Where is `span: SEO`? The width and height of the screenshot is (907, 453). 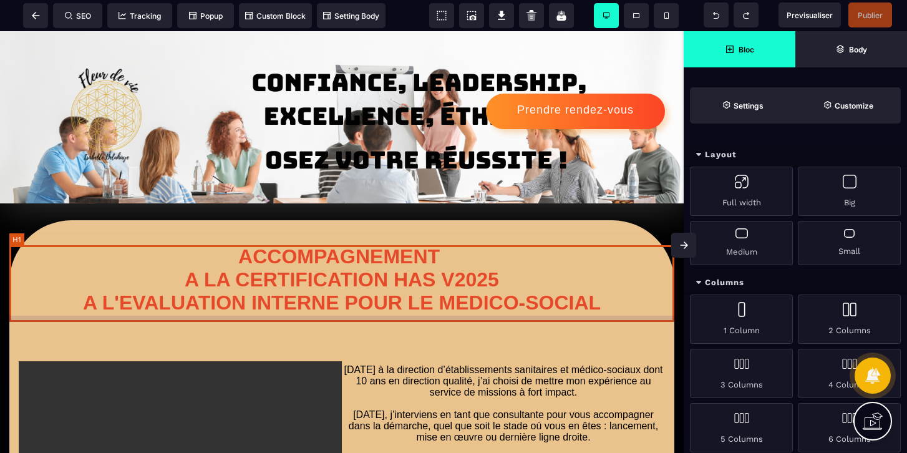
span: SEO is located at coordinates (78, 16).